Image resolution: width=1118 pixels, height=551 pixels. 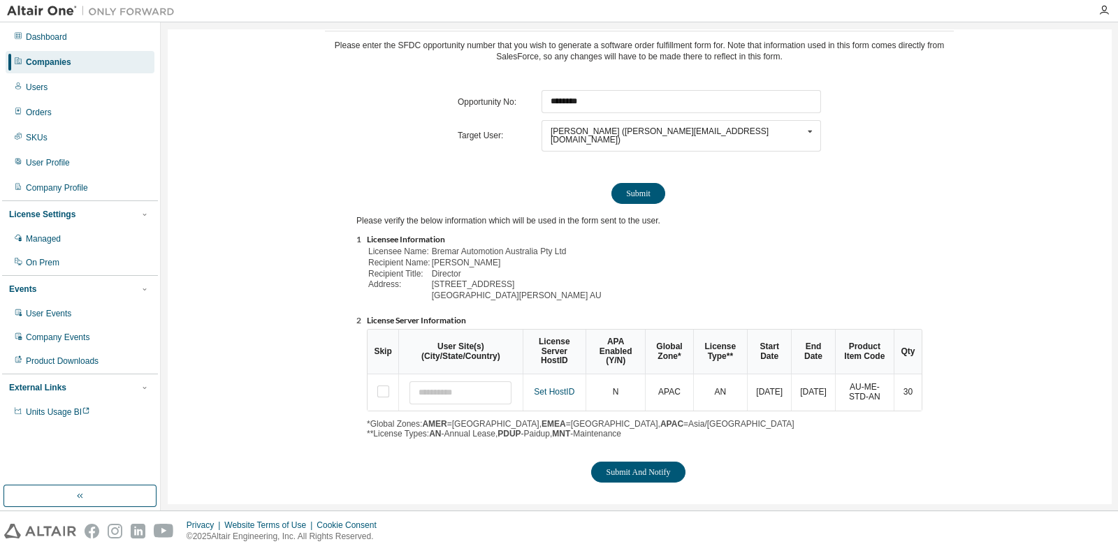 What do you see at coordinates (399, 285) in the screenshot?
I see `td: Address:` at bounding box center [399, 285].